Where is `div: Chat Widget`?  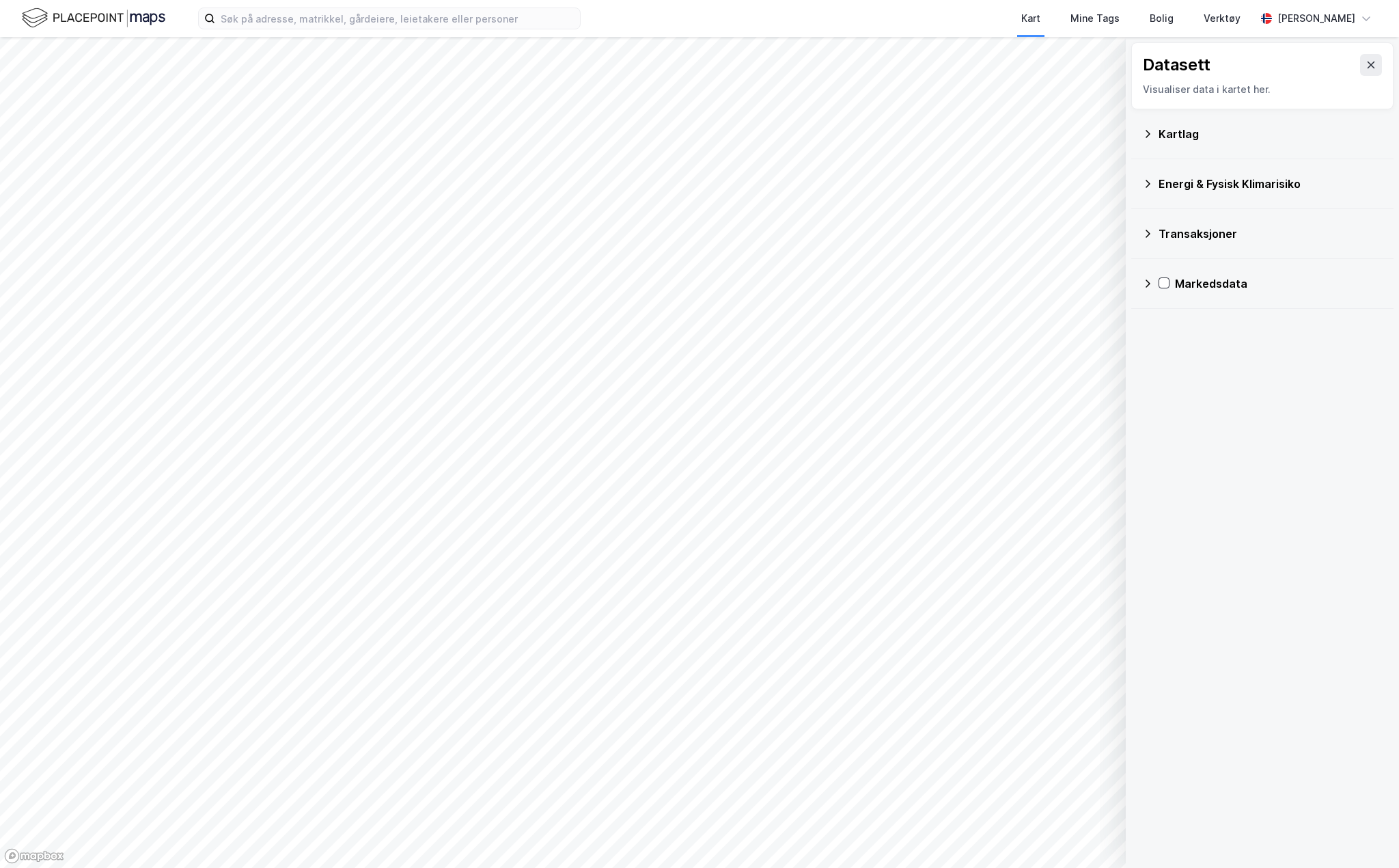
div: Chat Widget is located at coordinates (1365, 835).